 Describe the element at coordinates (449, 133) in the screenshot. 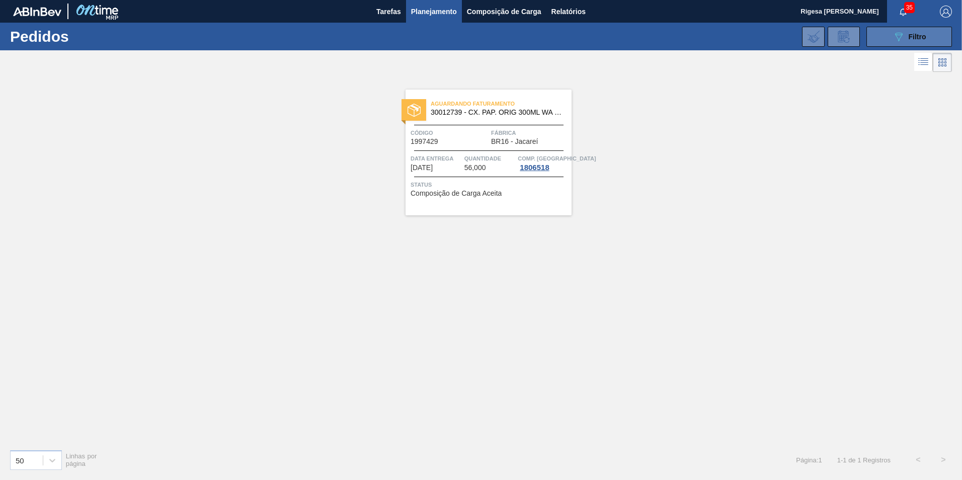

I see `span: Código` at that location.